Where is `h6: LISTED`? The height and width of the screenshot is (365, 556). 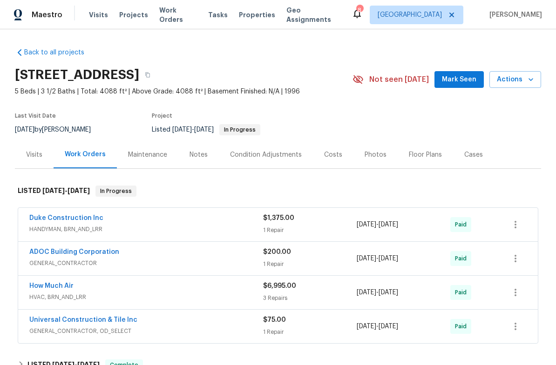 h6: LISTED is located at coordinates (54, 191).